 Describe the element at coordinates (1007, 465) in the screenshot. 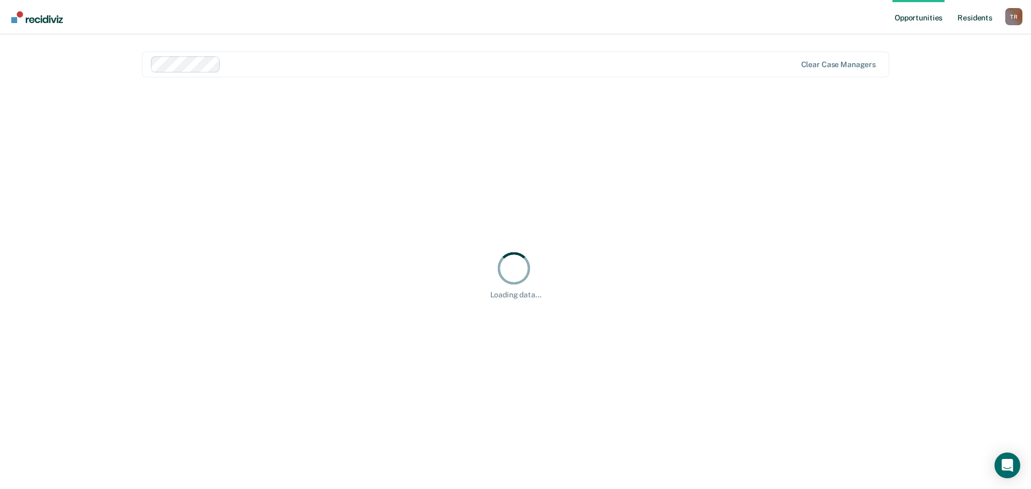

I see `div: Open Intercom Messenger` at that location.